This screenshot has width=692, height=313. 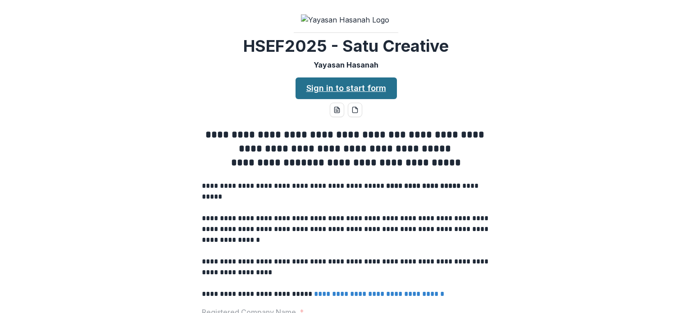 I want to click on button: pdf-download, so click(x=355, y=110).